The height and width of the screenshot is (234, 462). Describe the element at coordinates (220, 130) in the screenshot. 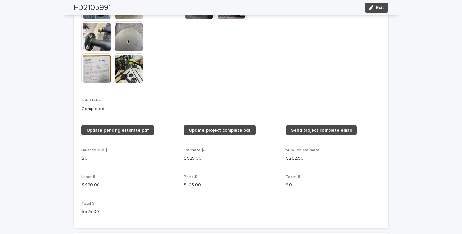

I see `a: Update project complete pdf` at that location.